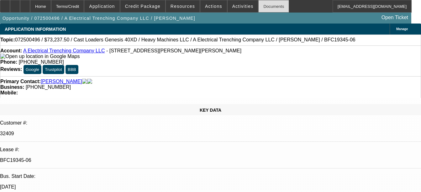 This screenshot has height=192, width=421. What do you see at coordinates (35, 29) in the screenshot?
I see `span: APPLICATION INFORMATION` at bounding box center [35, 29].